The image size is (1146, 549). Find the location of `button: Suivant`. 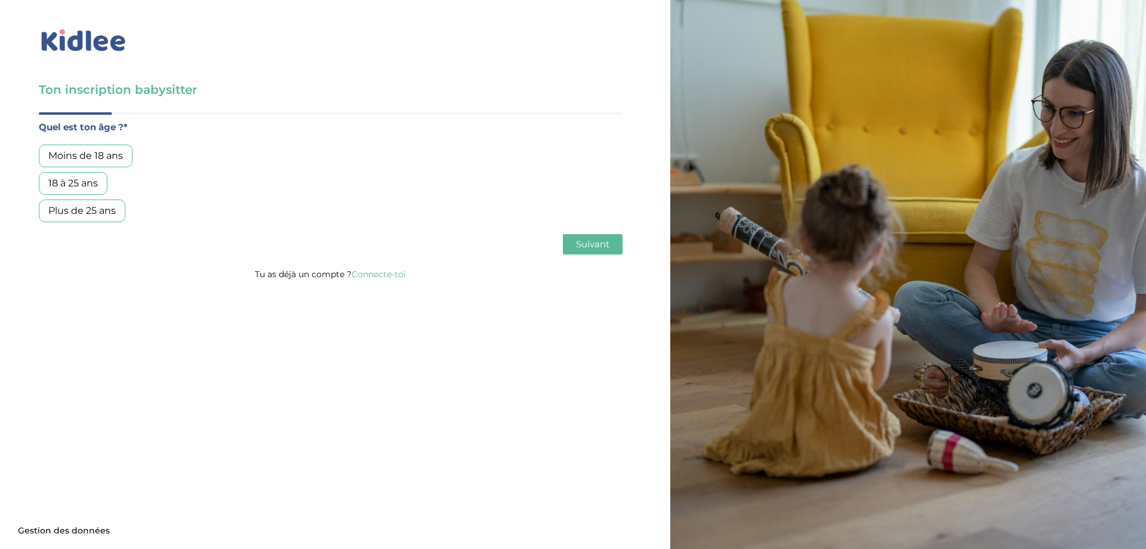

button: Suivant is located at coordinates (593, 244).